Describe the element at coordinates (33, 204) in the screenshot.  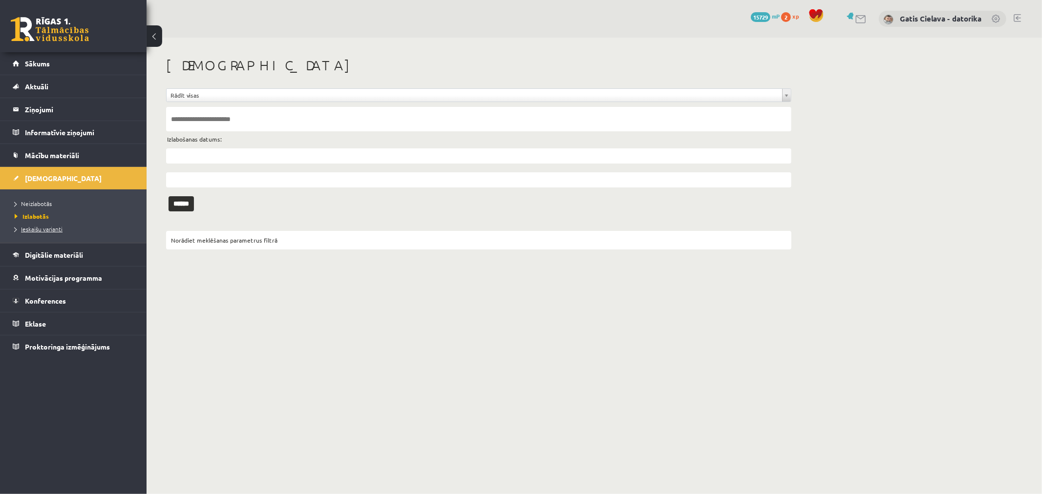
I see `span: Neizlabotās` at that location.